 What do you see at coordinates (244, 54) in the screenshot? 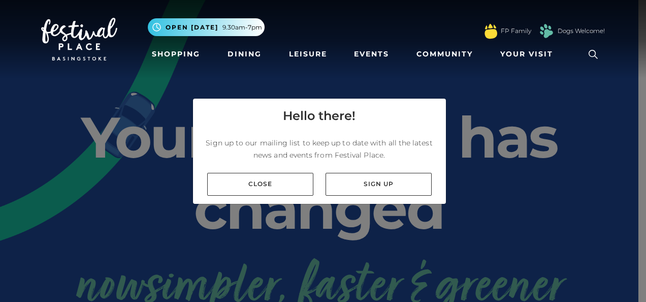
I see `a: Dining` at bounding box center [244, 54].